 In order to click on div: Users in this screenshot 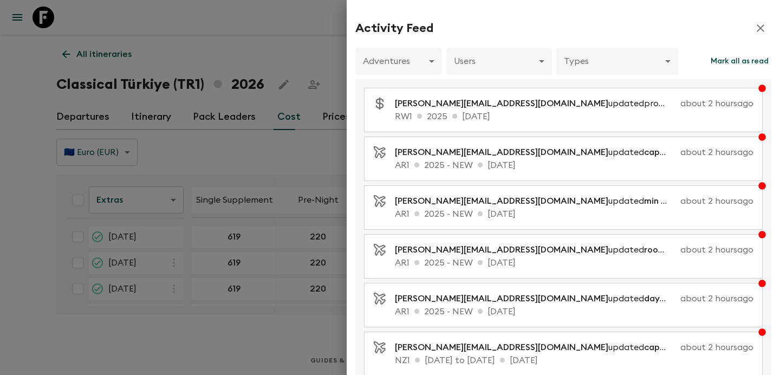, I will do `click(499, 61)`.